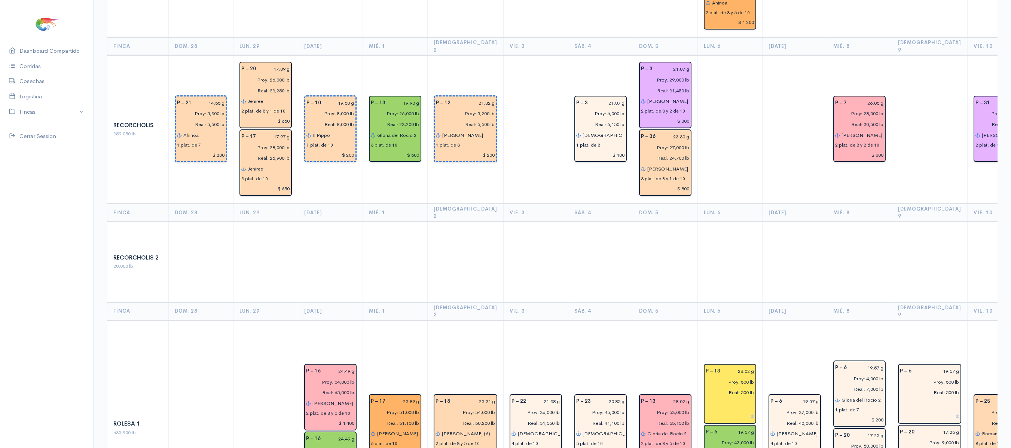 The height and width of the screenshot is (448, 1011). I want to click on th: Dom. 5, so click(665, 46).